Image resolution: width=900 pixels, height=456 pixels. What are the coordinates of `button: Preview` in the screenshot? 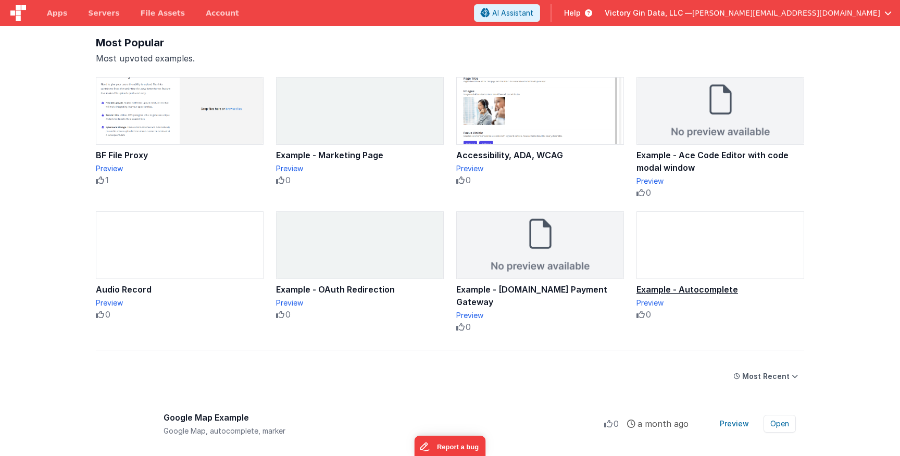 It's located at (735, 424).